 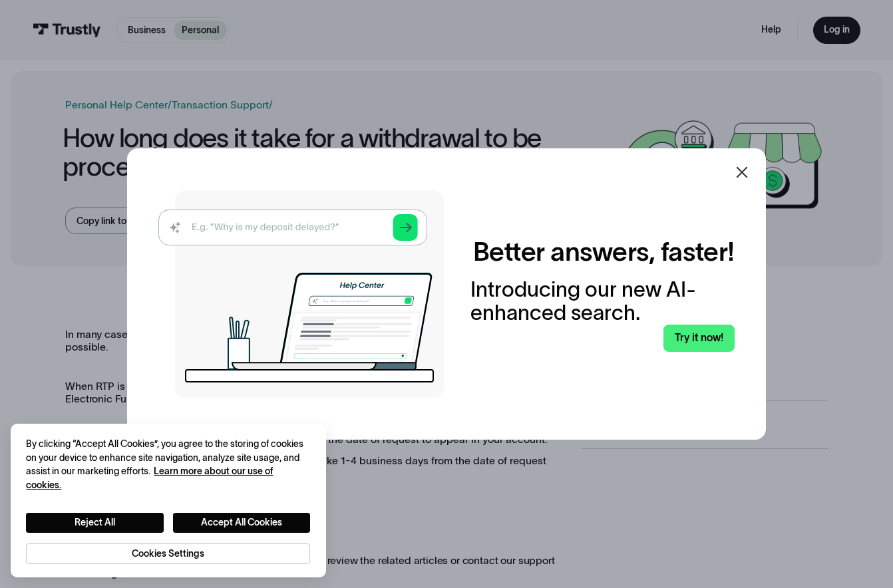 I want to click on button: Cookies Settings, so click(x=168, y=554).